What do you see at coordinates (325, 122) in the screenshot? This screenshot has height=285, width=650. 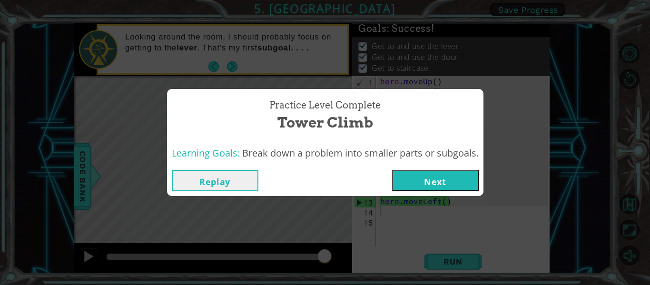 I see `span: Tower Climb` at bounding box center [325, 122].